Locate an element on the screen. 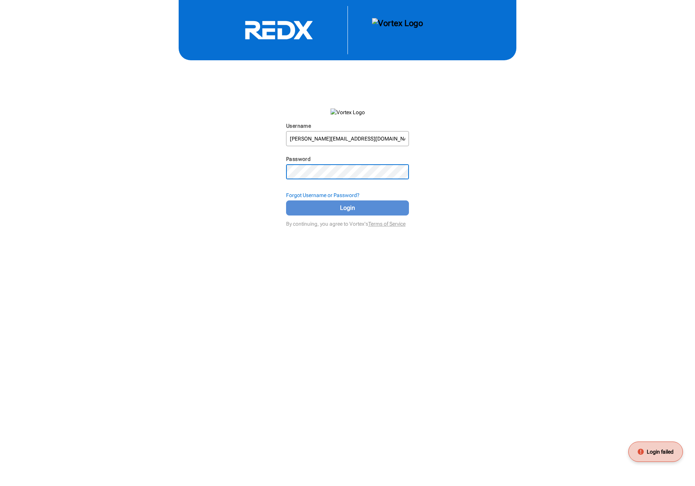 The width and height of the screenshot is (695, 486). label: Username is located at coordinates (298, 126).